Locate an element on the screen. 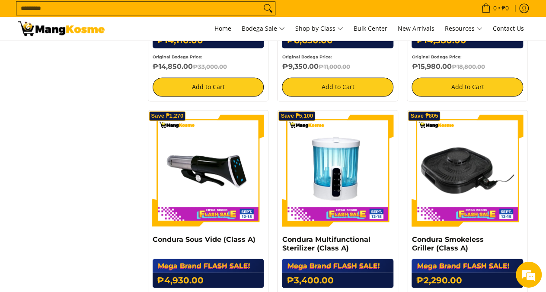 Image resolution: width=546 pixels, height=292 pixels. h6: ₱15,980.00 is located at coordinates (467, 67).